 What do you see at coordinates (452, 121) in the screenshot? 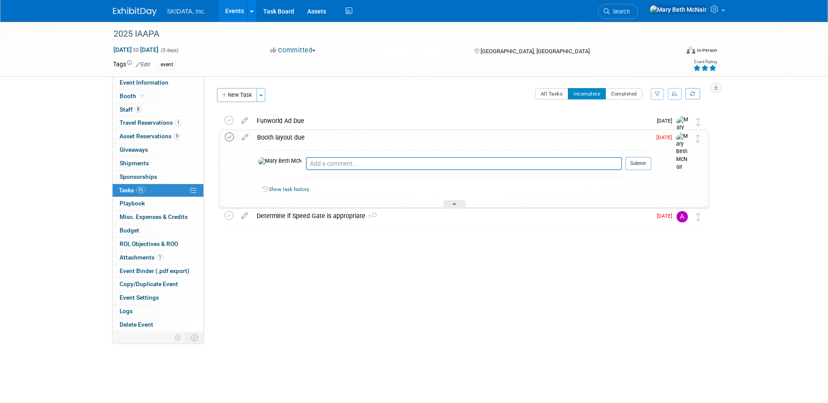
I see `div: Funworld Ad Due` at bounding box center [452, 121].